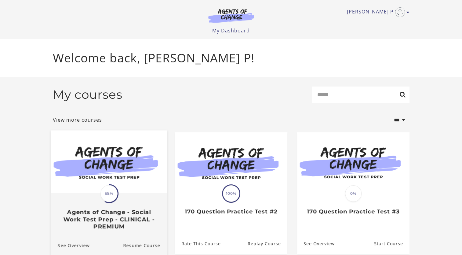 The width and height of the screenshot is (462, 255). I want to click on h2: My courses, so click(88, 94).